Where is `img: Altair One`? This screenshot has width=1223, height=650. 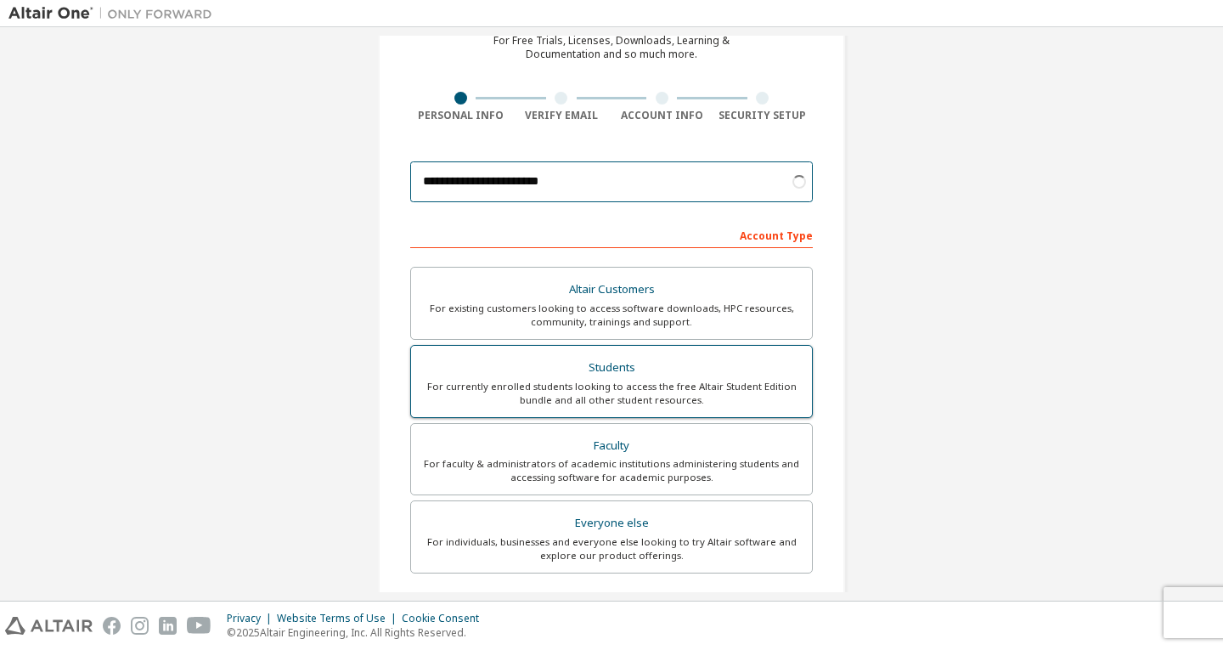 img: Altair One is located at coordinates (115, 14).